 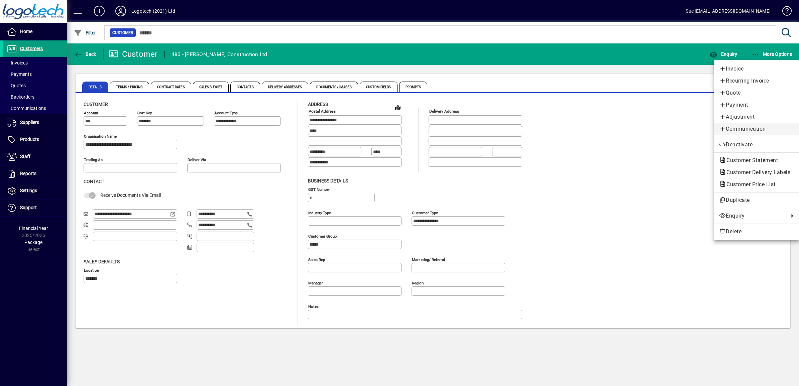 I want to click on button: Deactivate customer, so click(x=756, y=145).